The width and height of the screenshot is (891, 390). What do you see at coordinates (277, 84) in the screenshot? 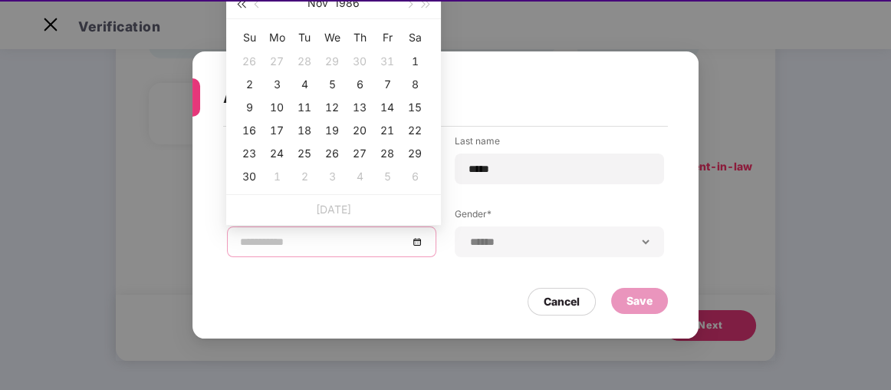
I see `td: 1986-11-03` at bounding box center [277, 84].